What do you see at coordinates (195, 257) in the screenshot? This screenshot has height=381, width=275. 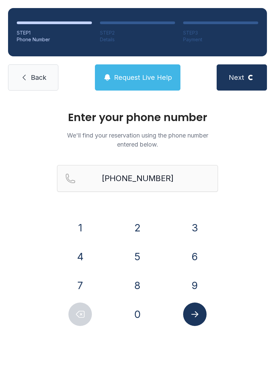 I see `button: 6` at bounding box center [195, 257].